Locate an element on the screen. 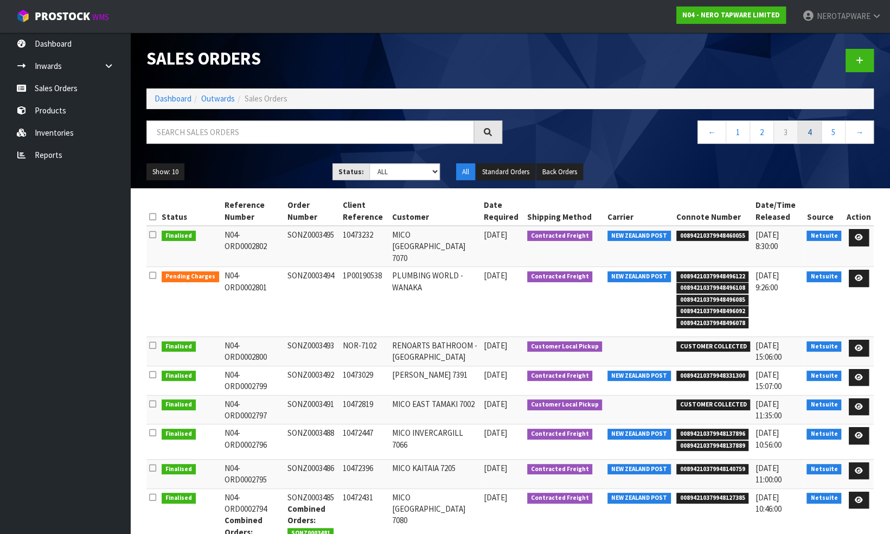 The width and height of the screenshot is (890, 534). td: SONZ0003491 is located at coordinates (312, 410).